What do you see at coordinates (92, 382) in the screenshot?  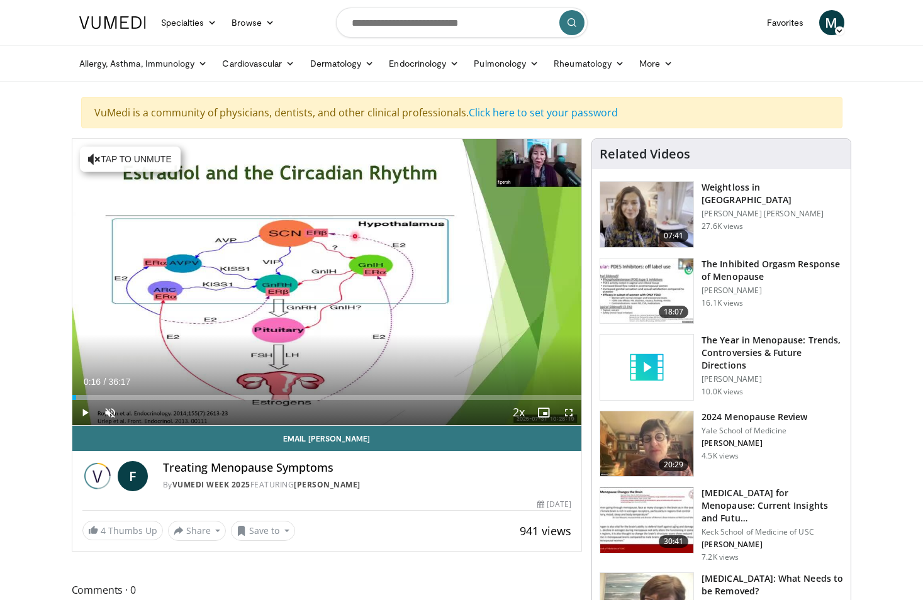 I see `span: 0:16` at bounding box center [92, 382].